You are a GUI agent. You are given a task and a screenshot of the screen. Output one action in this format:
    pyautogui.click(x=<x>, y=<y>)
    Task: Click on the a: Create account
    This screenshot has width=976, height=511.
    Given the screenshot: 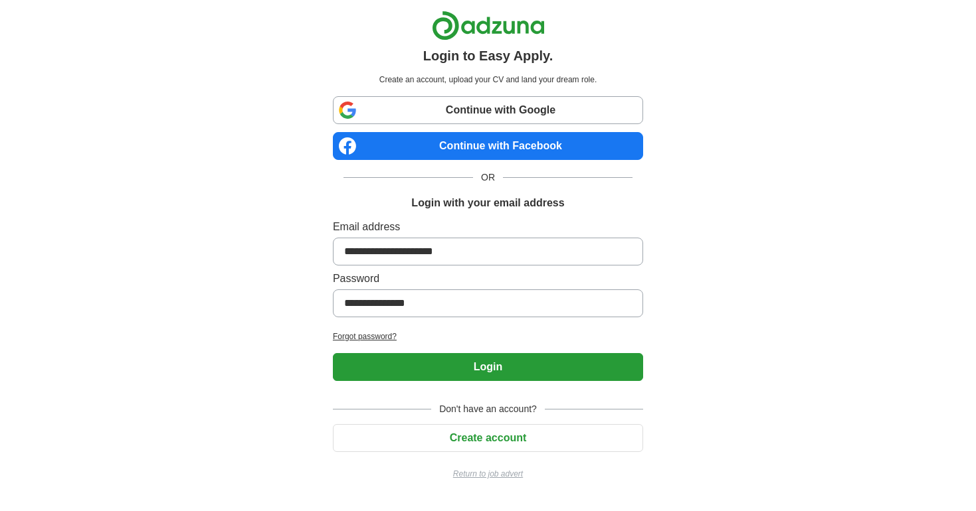 What is the action you would take?
    pyautogui.click(x=487, y=438)
    